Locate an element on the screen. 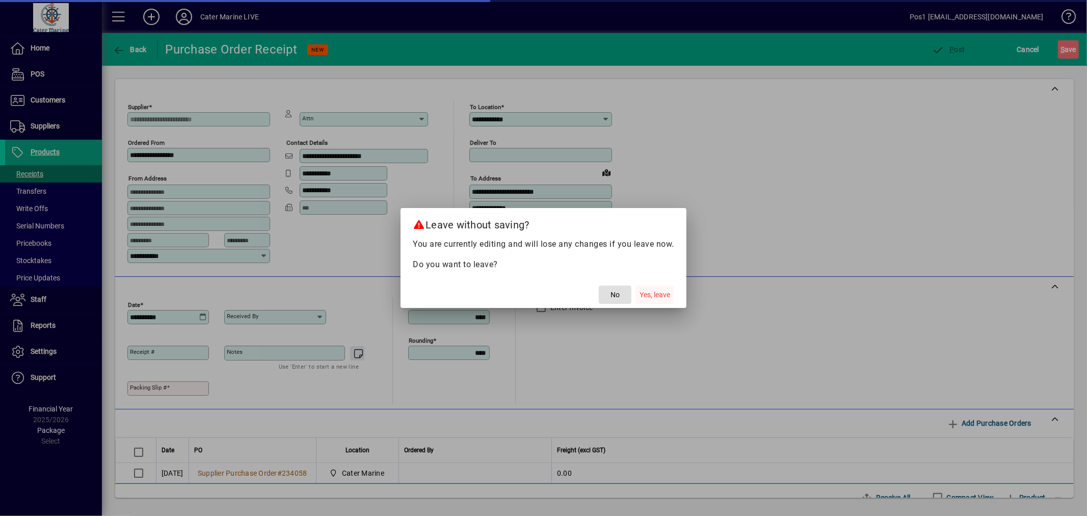  h2: Leave without saving? is located at coordinates (543, 223).